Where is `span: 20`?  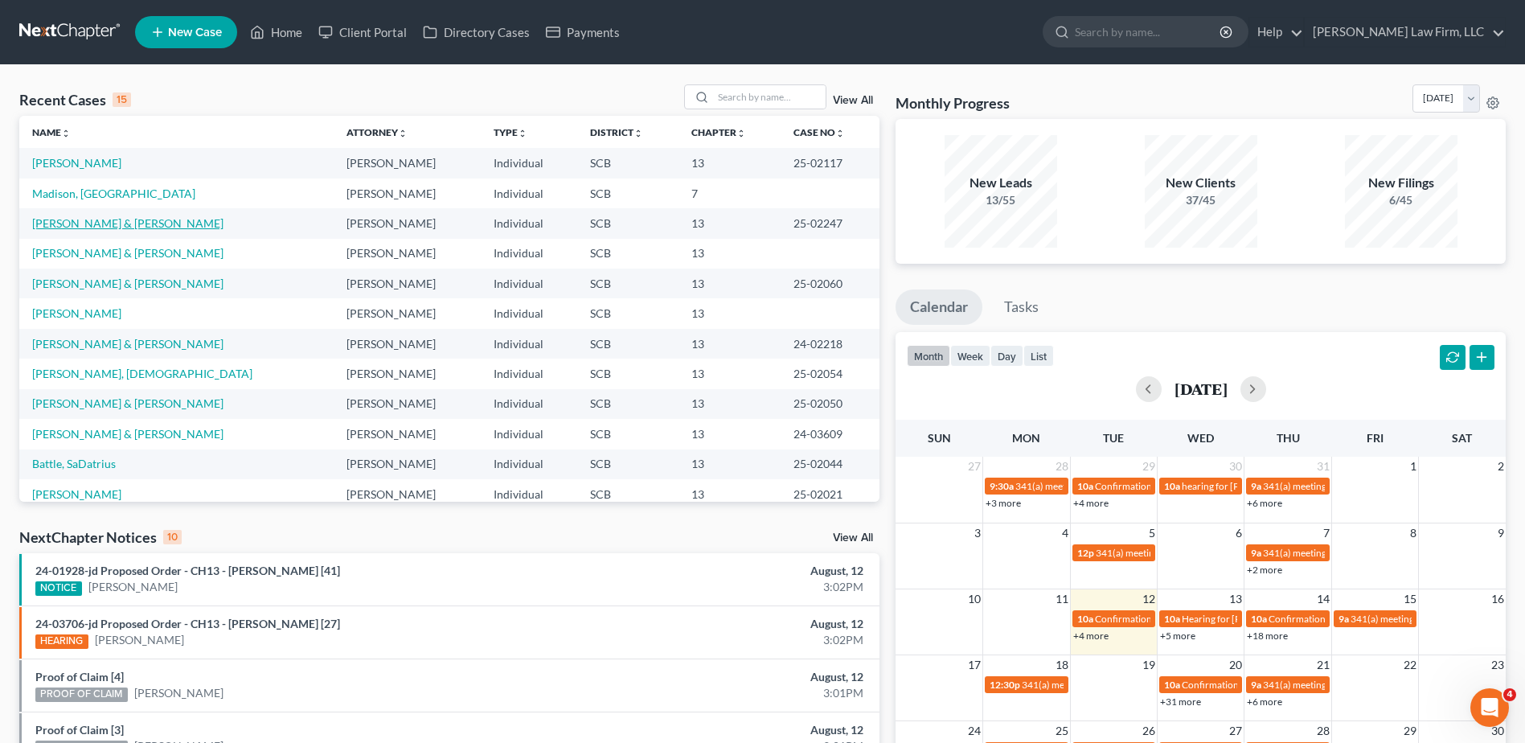 span: 20 is located at coordinates (1235, 665).